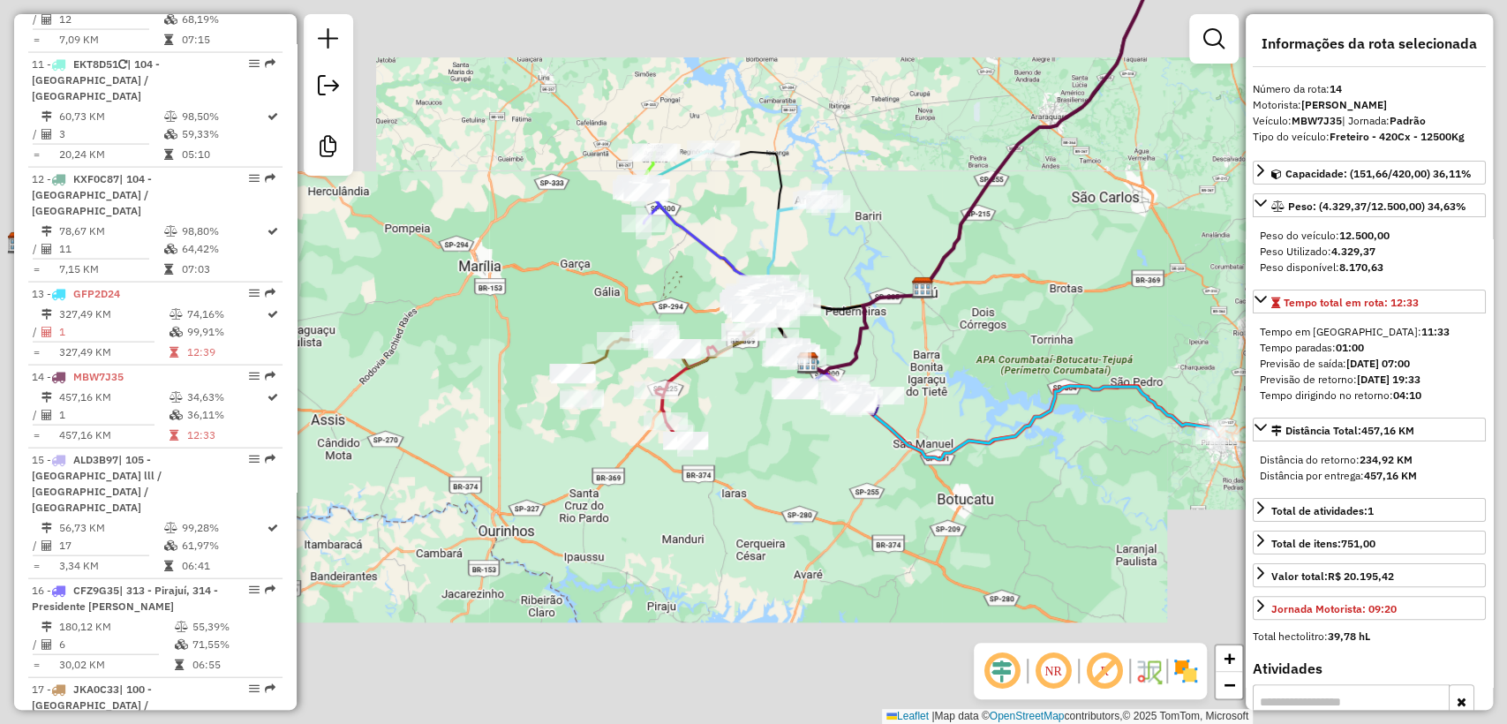 The height and width of the screenshot is (724, 1507). Describe the element at coordinates (746, 302) in the screenshot. I see `div: Atividade não roteirizada - DANIELLE LILIANE MOR` at that location.